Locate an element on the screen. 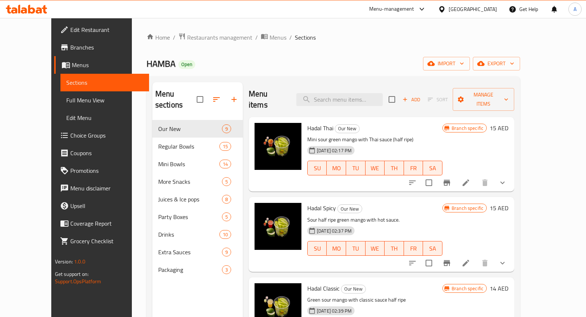  span: Party Boxes is located at coordinates (190, 217).